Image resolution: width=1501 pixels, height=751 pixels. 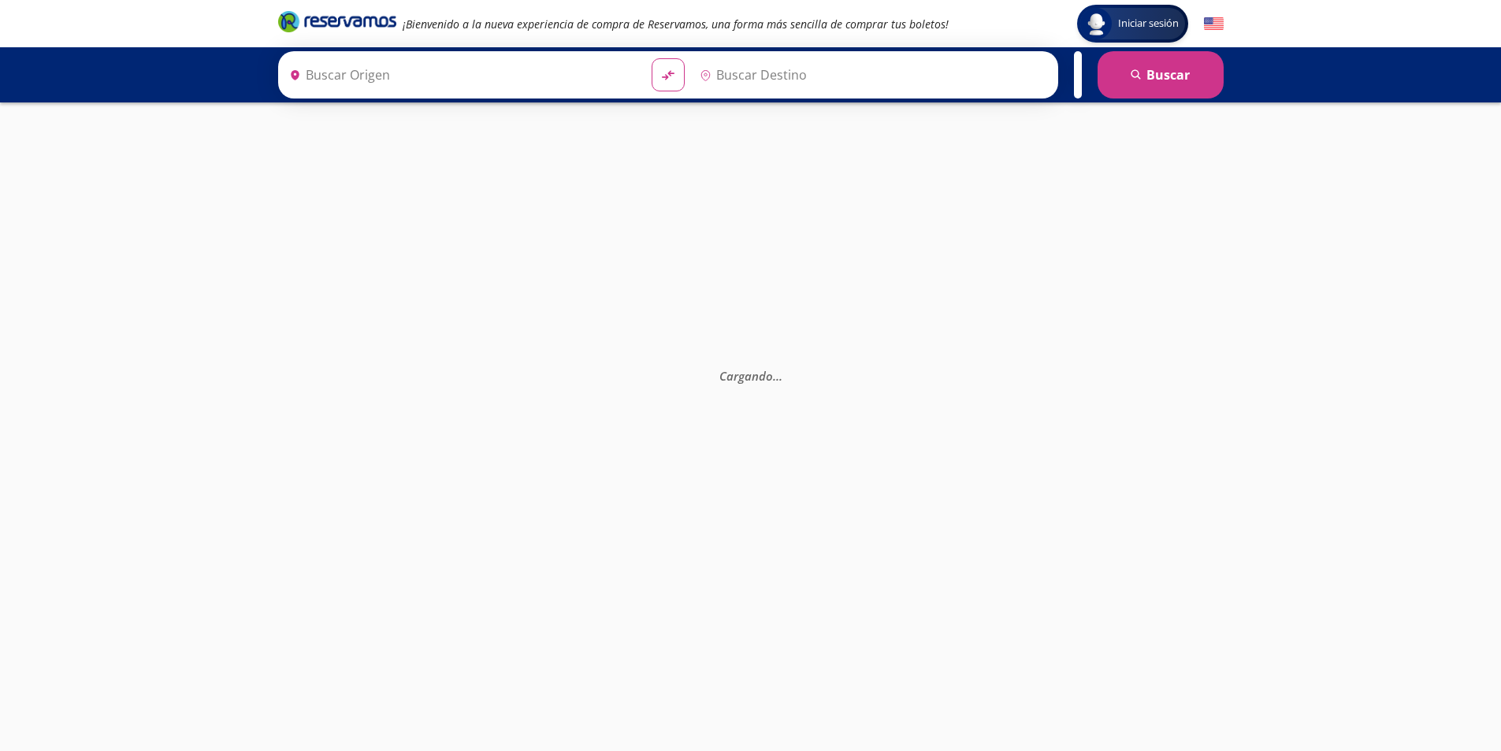 I want to click on span: Iniciar sesión, so click(x=1148, y=24).